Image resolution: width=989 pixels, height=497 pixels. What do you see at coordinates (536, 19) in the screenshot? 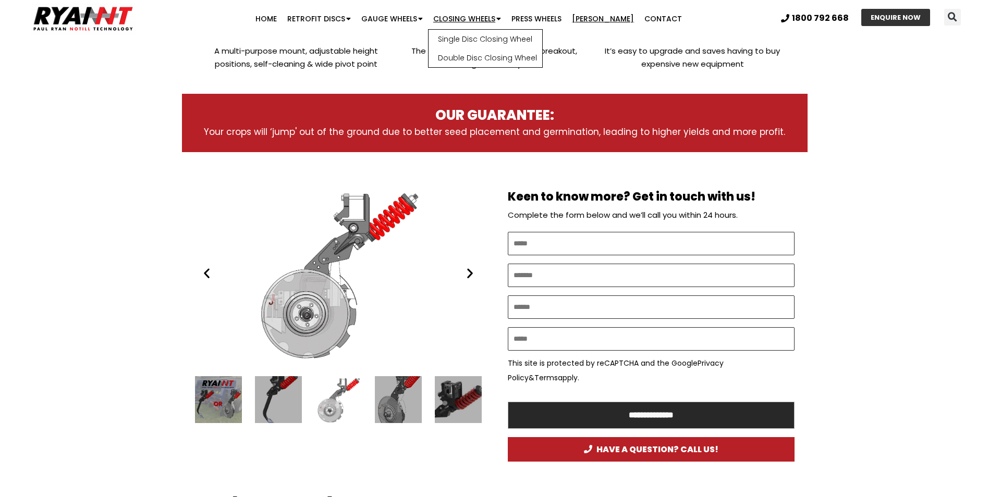
I see `a: Press Wheels` at bounding box center [536, 19].